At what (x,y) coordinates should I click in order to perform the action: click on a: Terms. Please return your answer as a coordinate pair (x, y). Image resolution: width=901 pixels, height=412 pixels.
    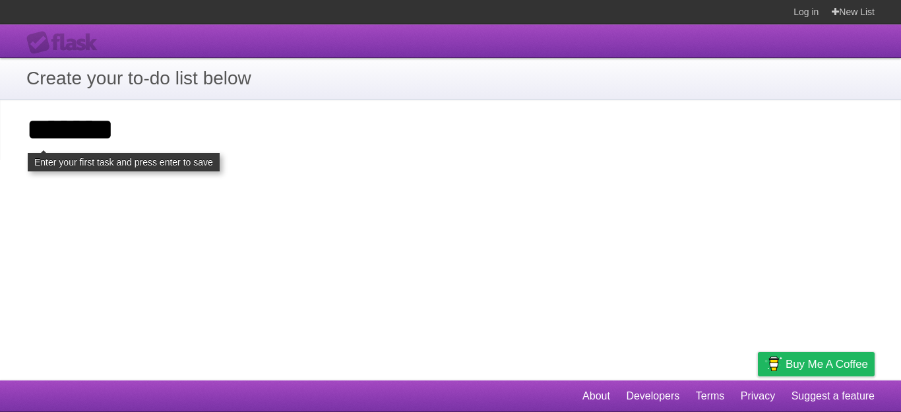
    Looking at the image, I should click on (711, 396).